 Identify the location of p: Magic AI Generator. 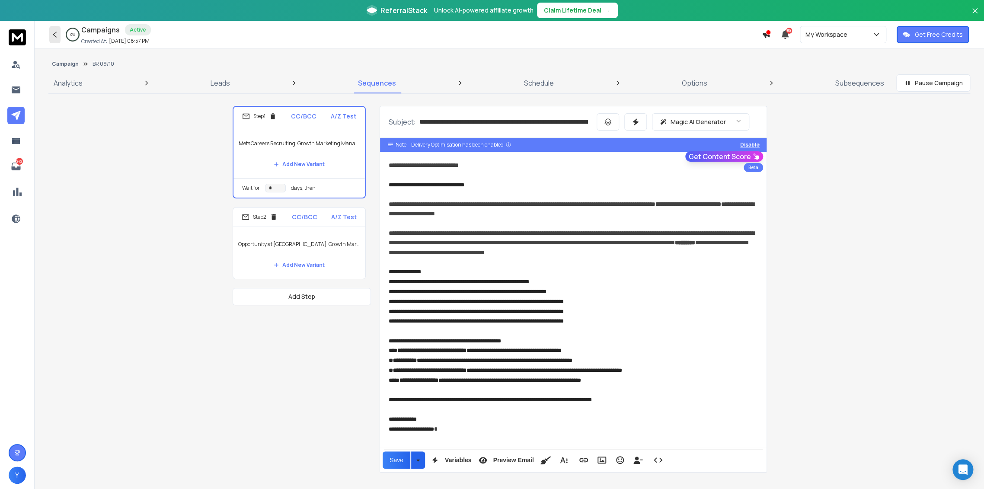
(699, 122).